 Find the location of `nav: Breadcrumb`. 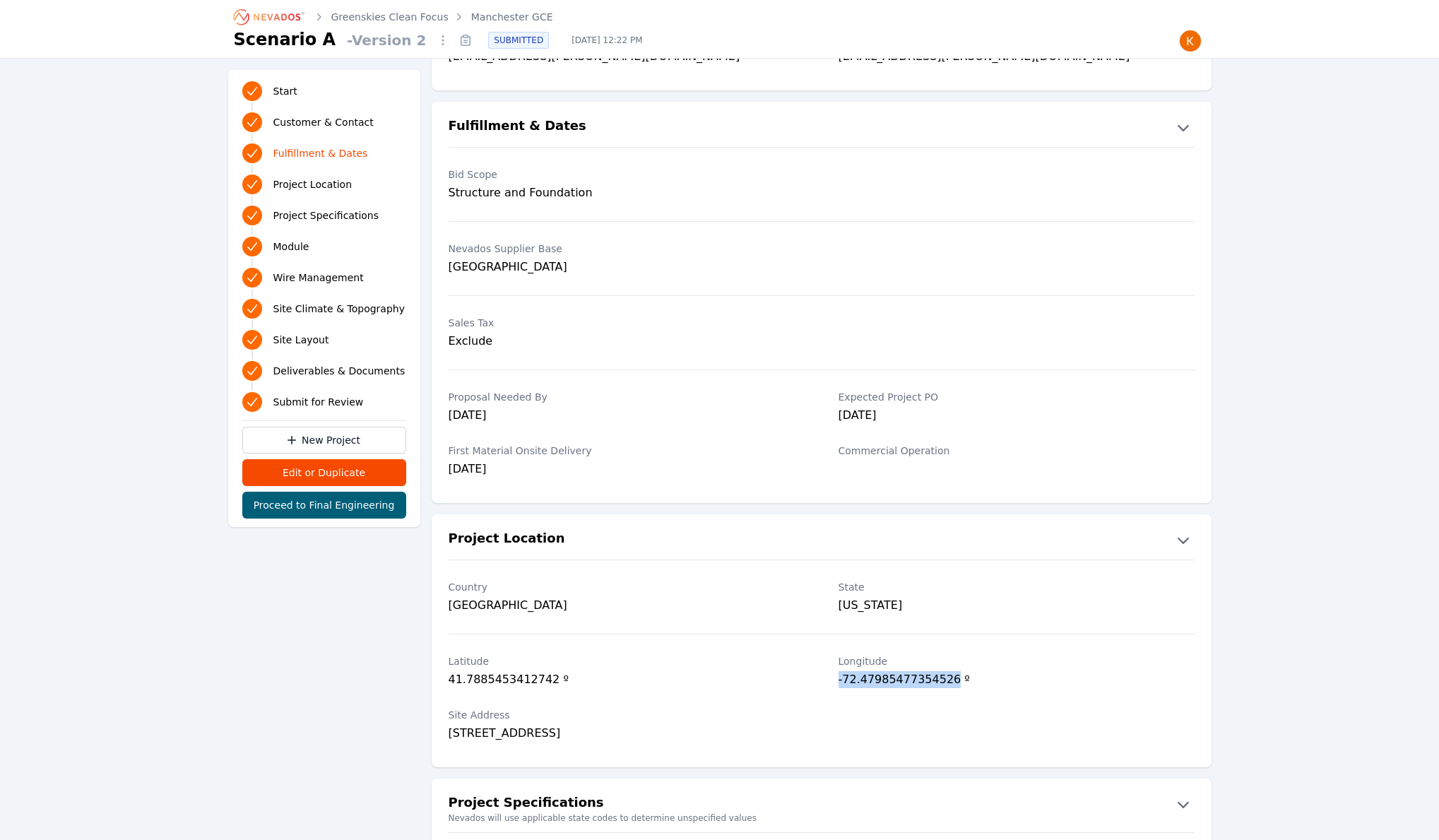

nav: Breadcrumb is located at coordinates (394, 17).